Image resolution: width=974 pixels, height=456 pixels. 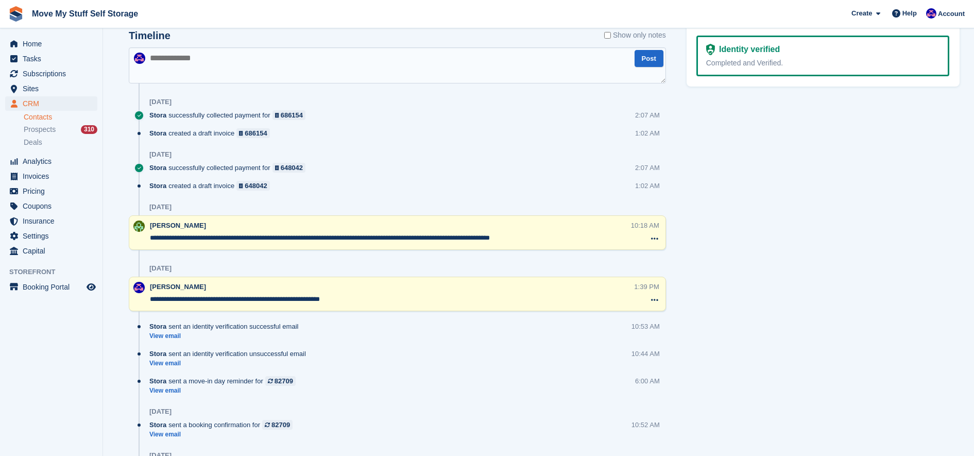 What do you see at coordinates (649, 58) in the screenshot?
I see `button: Post` at bounding box center [649, 58].